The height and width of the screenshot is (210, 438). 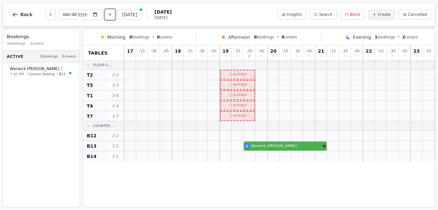 I want to click on button: Create, so click(x=382, y=15).